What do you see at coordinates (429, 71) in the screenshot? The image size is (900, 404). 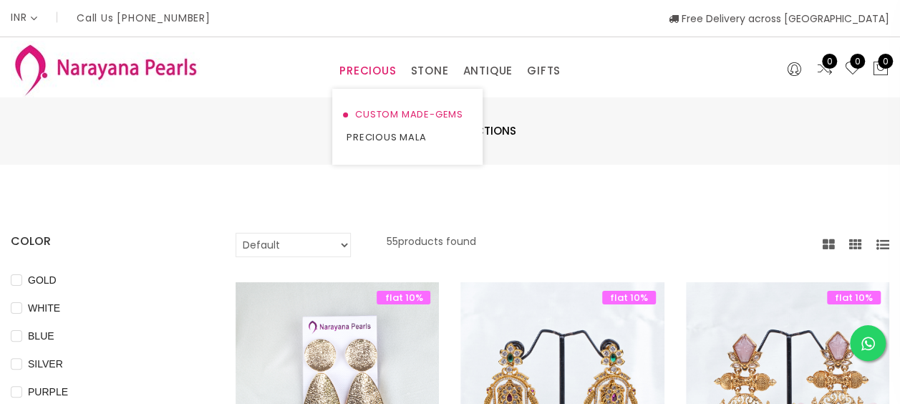 I see `a: STONE` at bounding box center [429, 71].